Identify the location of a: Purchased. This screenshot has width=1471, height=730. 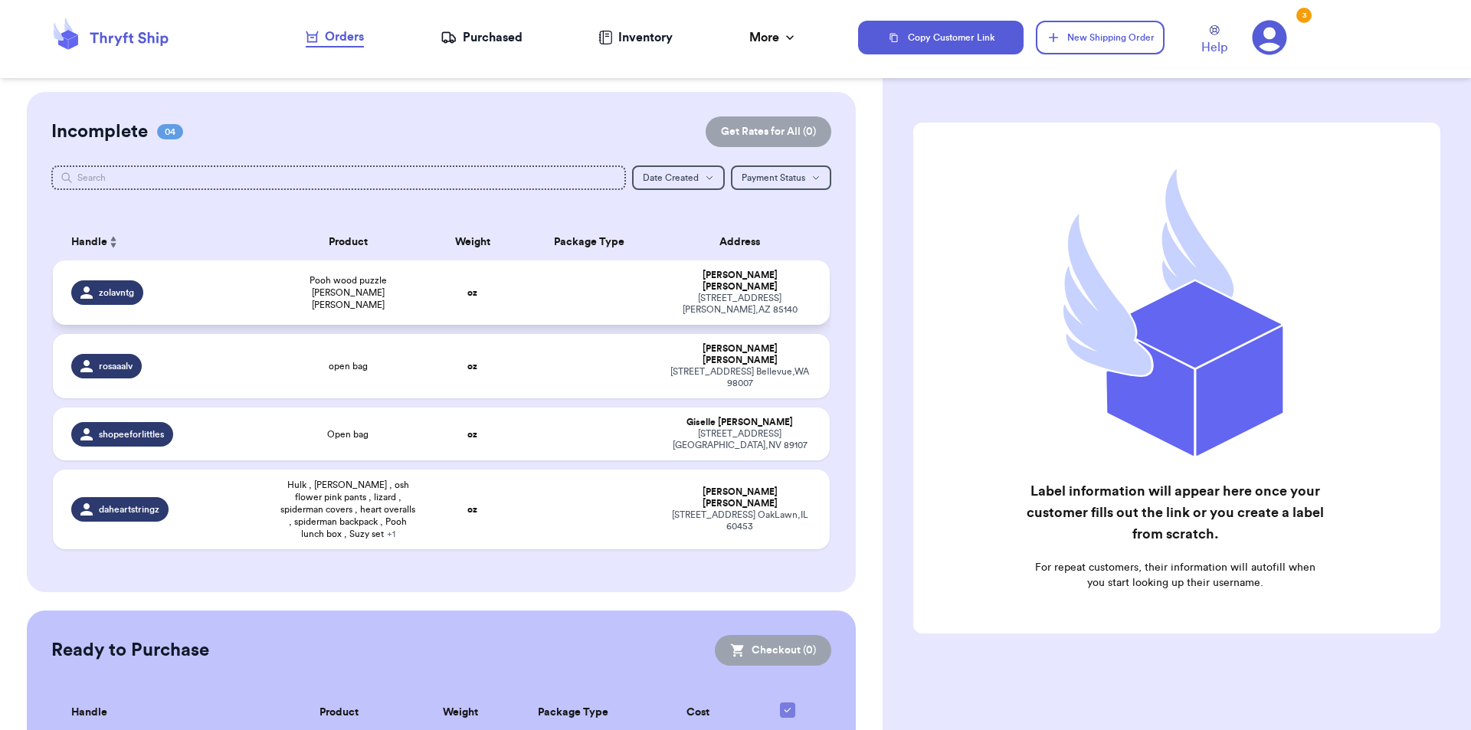
(481, 38).